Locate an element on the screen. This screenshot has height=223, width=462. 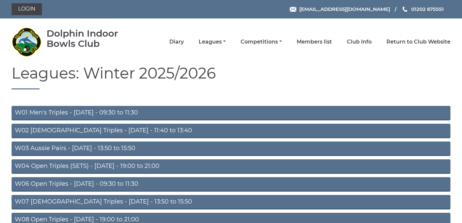
a: Leagues is located at coordinates (212, 42).